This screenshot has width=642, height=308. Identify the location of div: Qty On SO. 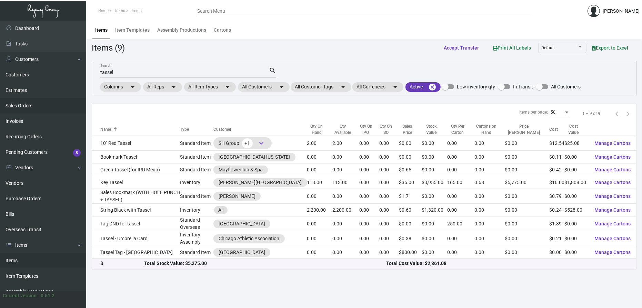
(386, 130).